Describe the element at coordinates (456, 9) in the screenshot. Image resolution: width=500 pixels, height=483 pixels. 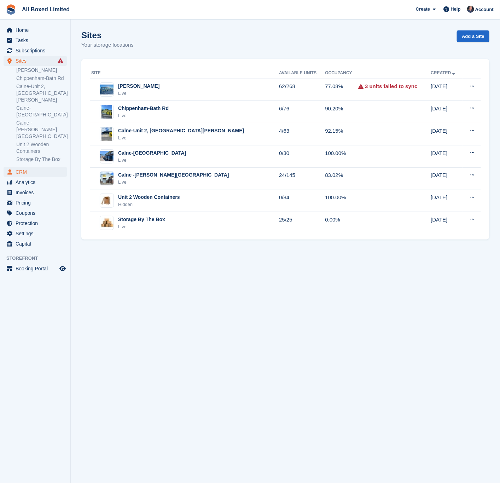
I see `span: Help` at that location.